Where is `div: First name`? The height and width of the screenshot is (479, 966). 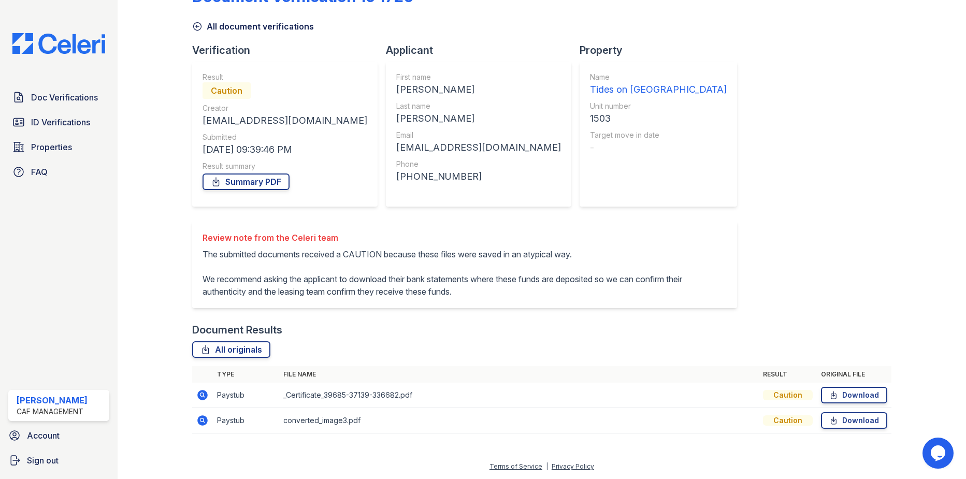 div: First name is located at coordinates (479, 77).